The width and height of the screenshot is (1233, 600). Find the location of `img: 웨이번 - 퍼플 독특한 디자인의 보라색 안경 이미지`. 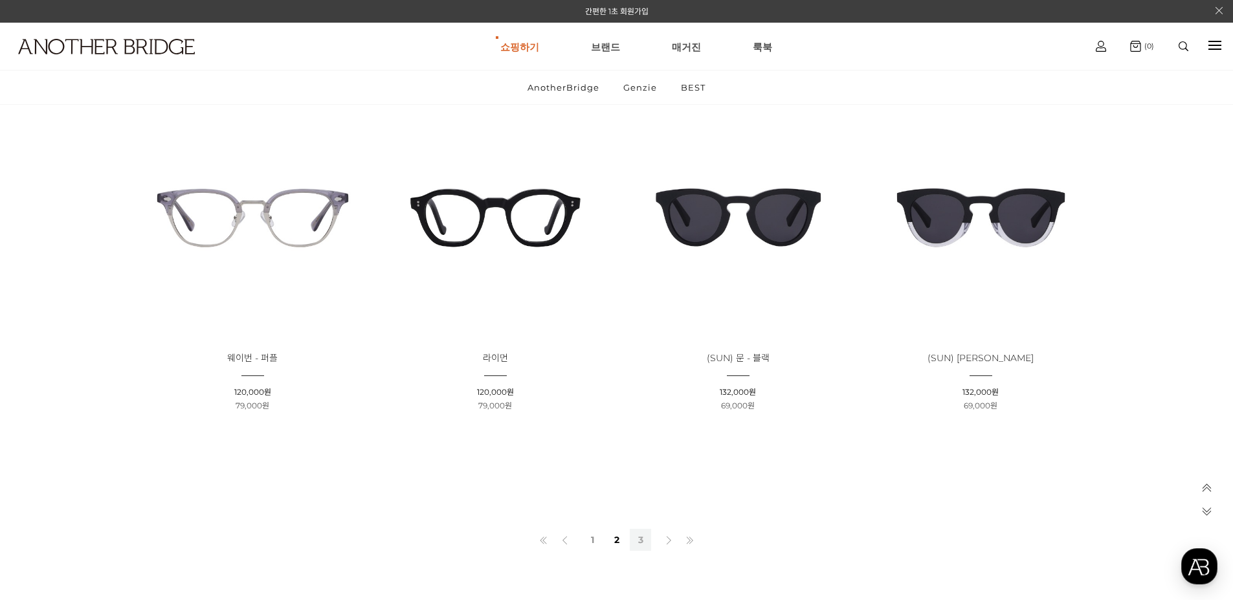

img: 웨이번 - 퍼플 독특한 디자인의 보라색 안경 이미지 is located at coordinates (252, 217).